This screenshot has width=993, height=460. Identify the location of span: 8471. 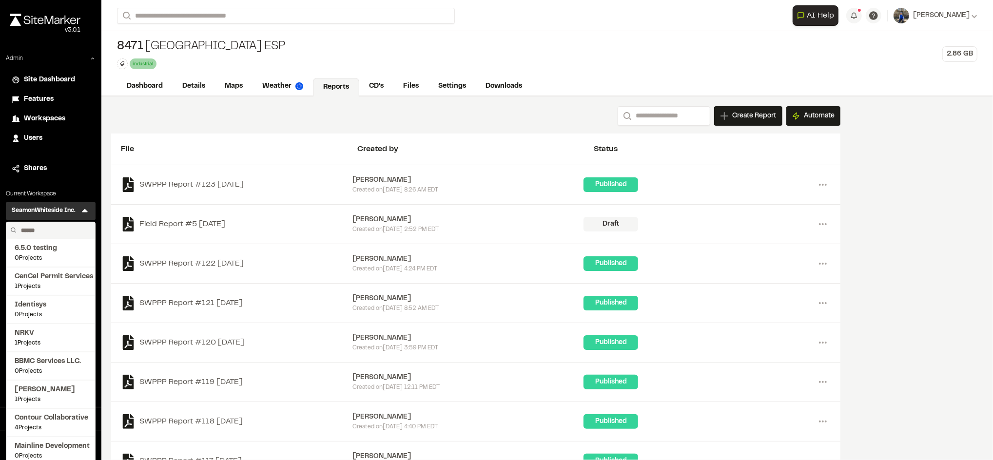
(130, 47).